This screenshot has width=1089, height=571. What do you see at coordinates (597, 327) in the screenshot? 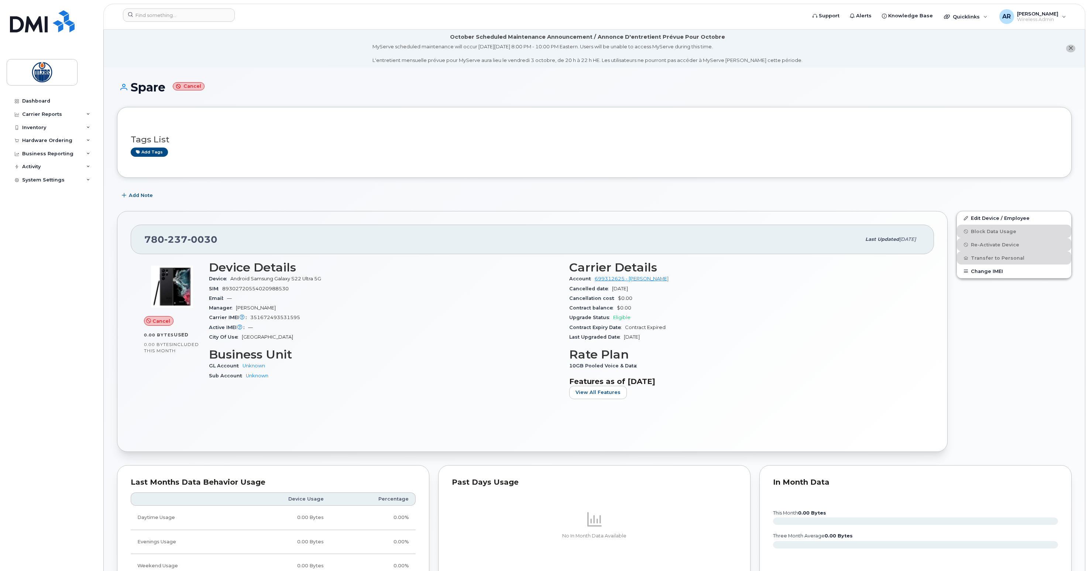
I see `span: Contract Expiry Date` at bounding box center [597, 327].